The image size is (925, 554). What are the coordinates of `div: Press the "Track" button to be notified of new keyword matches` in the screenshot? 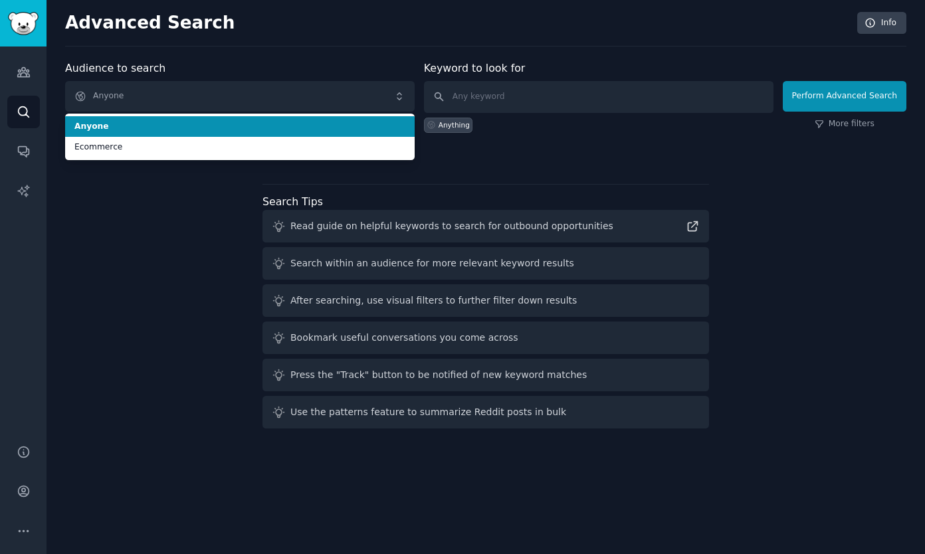 It's located at (438, 375).